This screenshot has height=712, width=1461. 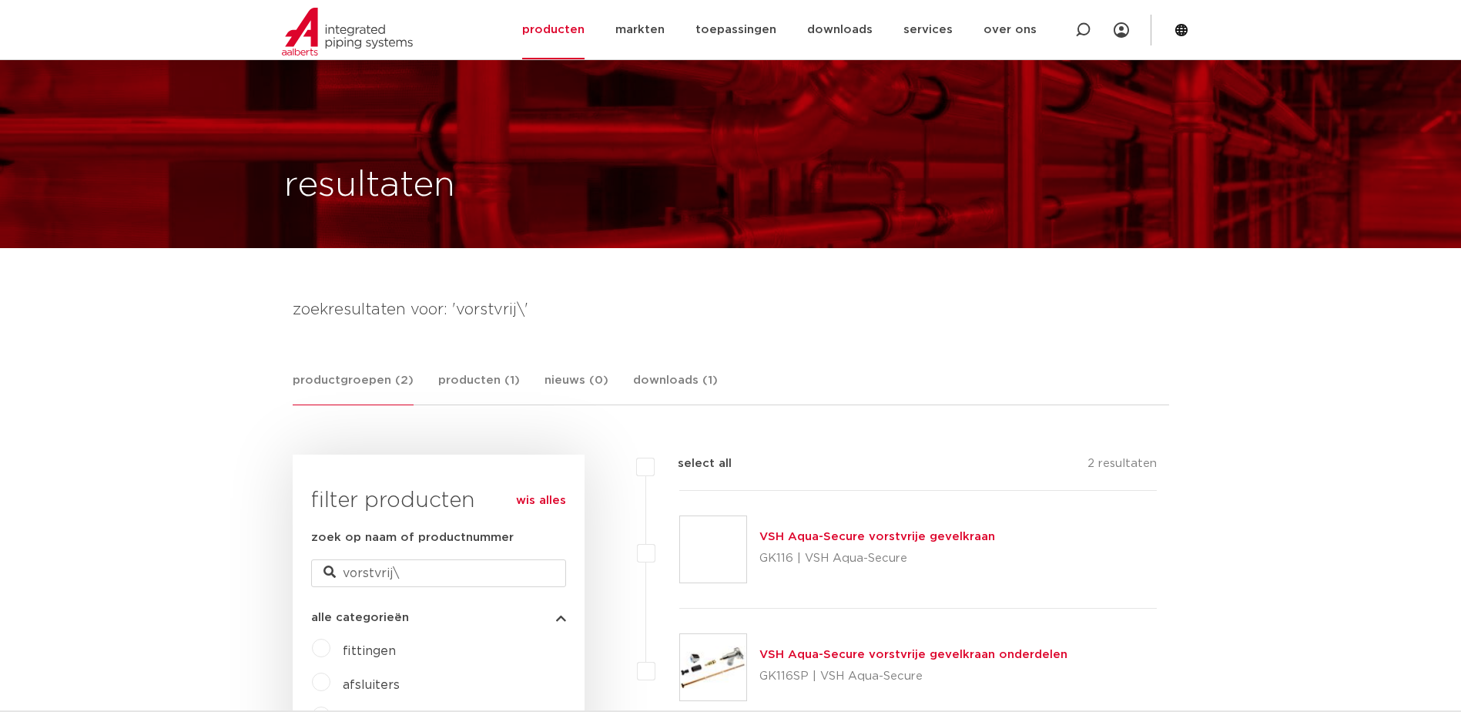 I want to click on div: my IPS, so click(x=1121, y=30).